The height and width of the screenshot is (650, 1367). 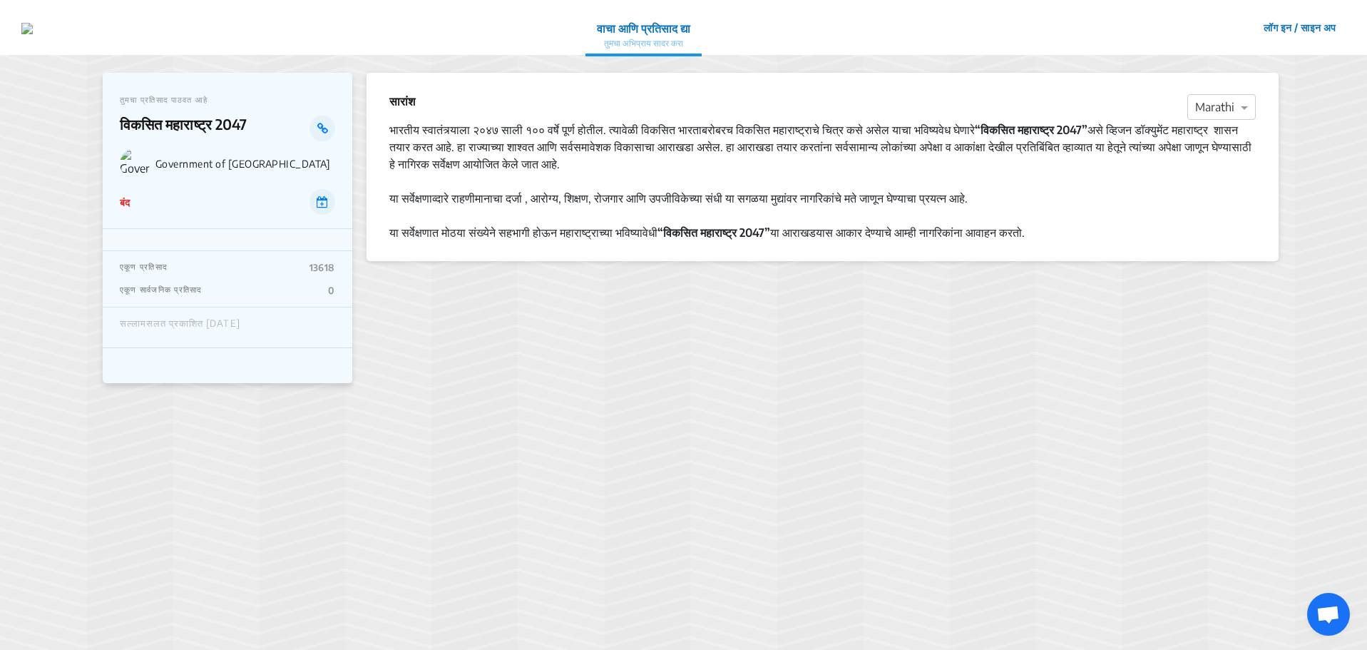 What do you see at coordinates (643, 44) in the screenshot?
I see `p: तुमचा अभिप्राय सादर करा` at bounding box center [643, 44].